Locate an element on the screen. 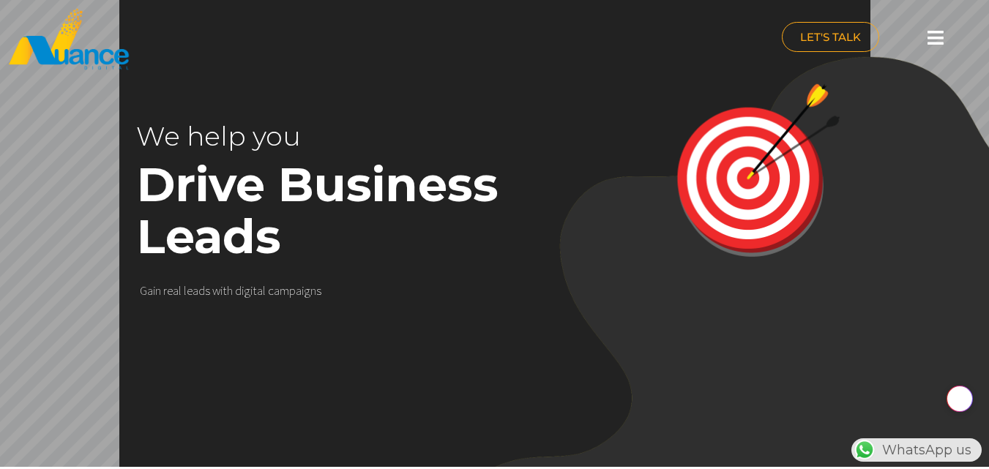 This screenshot has width=989, height=469. div: G is located at coordinates (144, 291).